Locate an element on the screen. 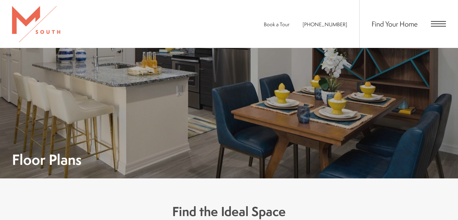  button: Open Menu is located at coordinates (439, 24).